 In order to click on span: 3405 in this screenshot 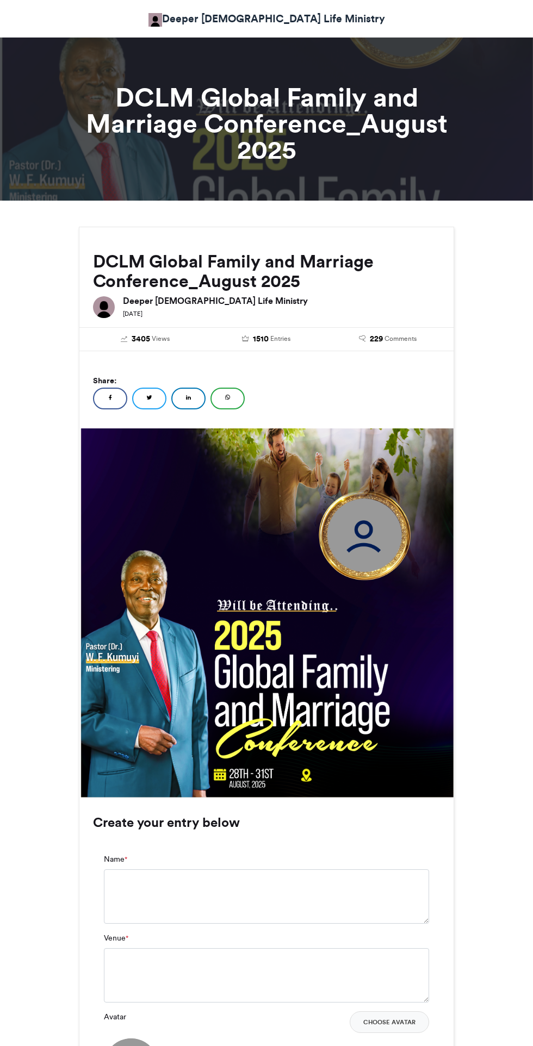, I will do `click(141, 339)`.